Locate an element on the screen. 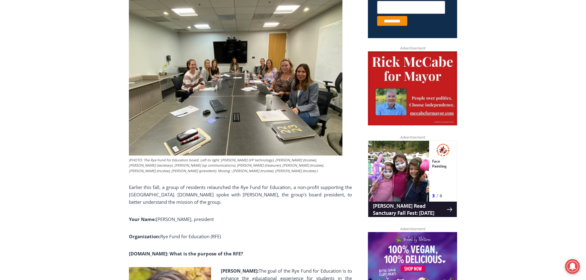 The width and height of the screenshot is (586, 280). strong: Your Name: is located at coordinates (142, 219).